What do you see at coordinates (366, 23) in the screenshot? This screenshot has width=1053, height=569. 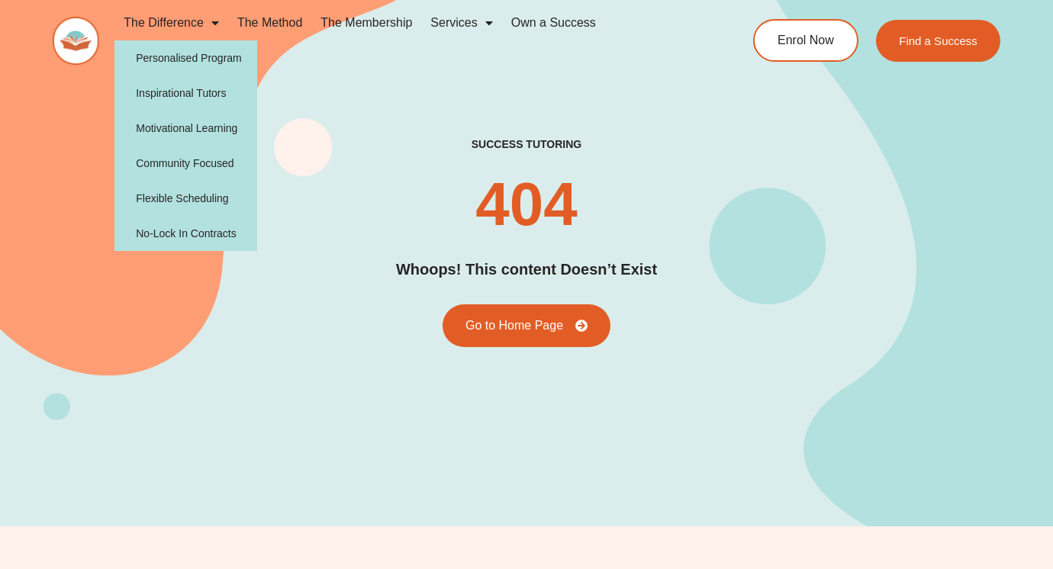 I see `a: The Membership` at bounding box center [366, 23].